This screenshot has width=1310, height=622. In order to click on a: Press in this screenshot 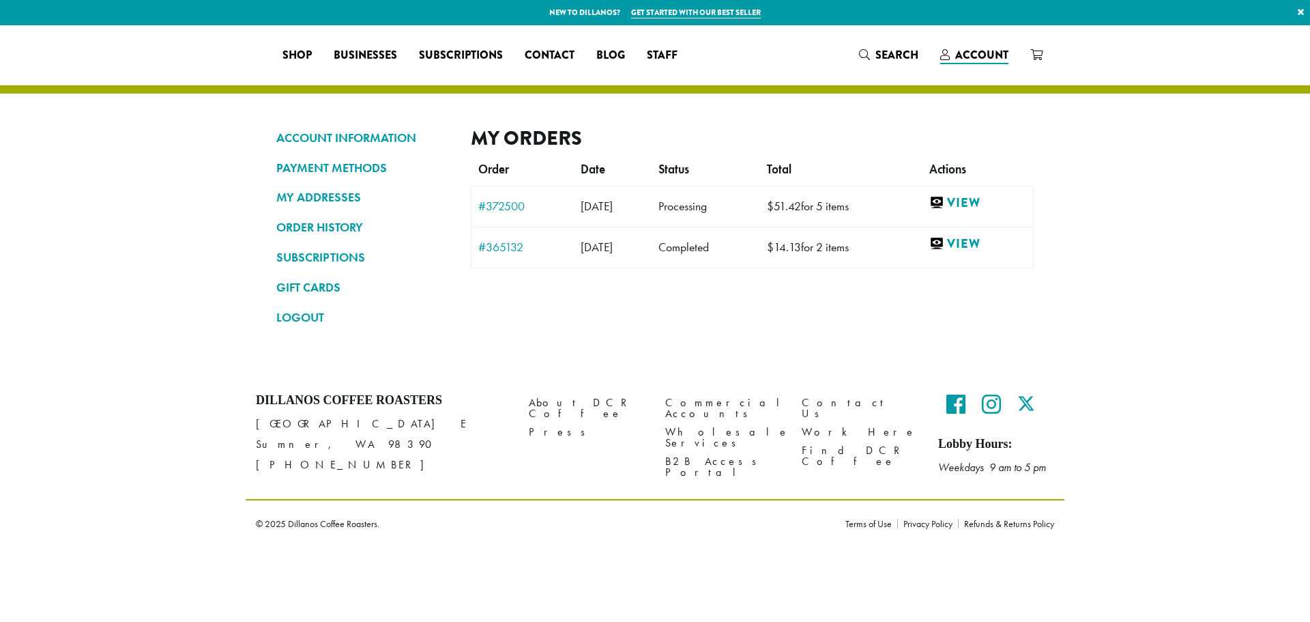, I will do `click(587, 432)`.